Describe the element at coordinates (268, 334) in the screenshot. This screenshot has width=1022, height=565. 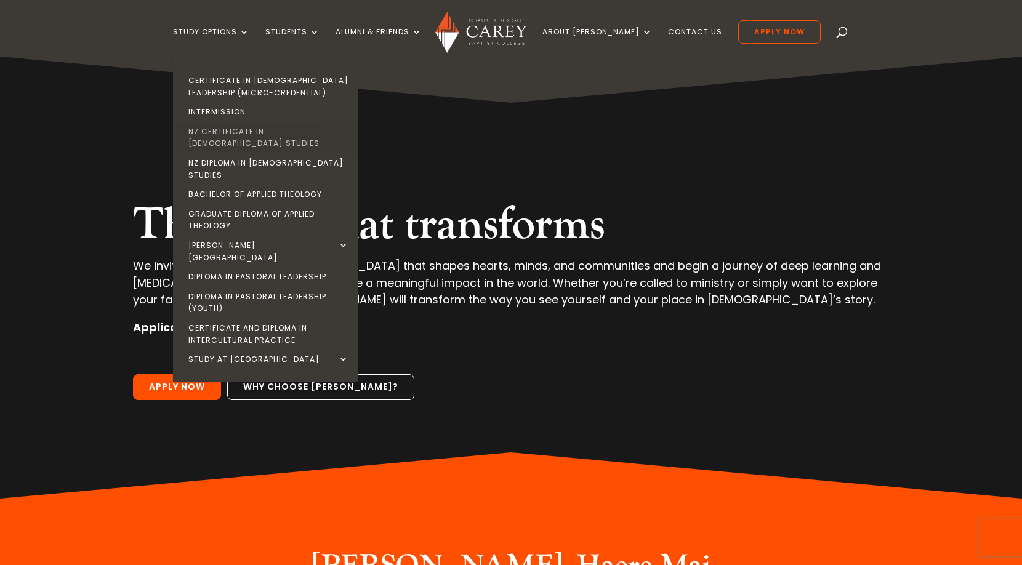
I see `a: Certificate and Diploma in Intercultural Practice` at that location.